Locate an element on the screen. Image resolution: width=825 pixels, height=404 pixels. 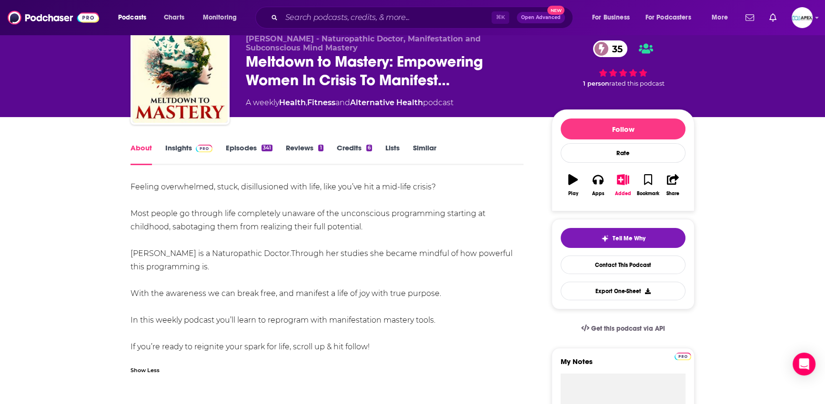
span: ⌘ K is located at coordinates (500, 18).